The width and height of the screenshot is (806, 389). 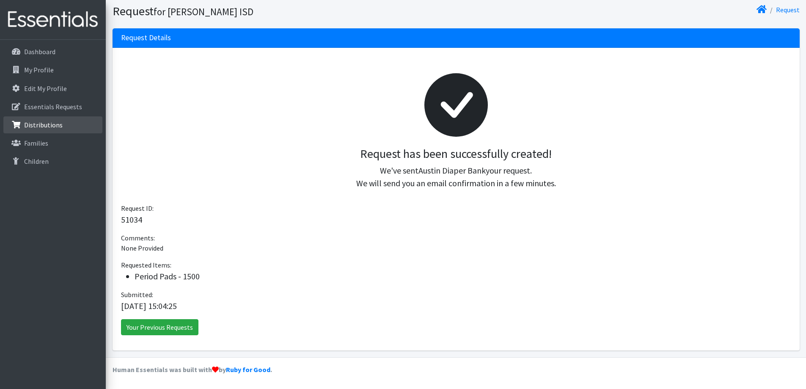 I want to click on h3: Request has been successfully created!, so click(x=456, y=154).